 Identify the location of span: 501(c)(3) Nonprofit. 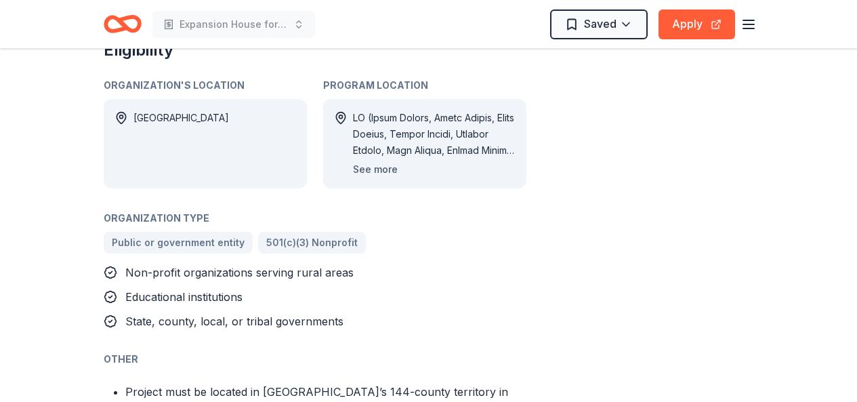
(312, 242).